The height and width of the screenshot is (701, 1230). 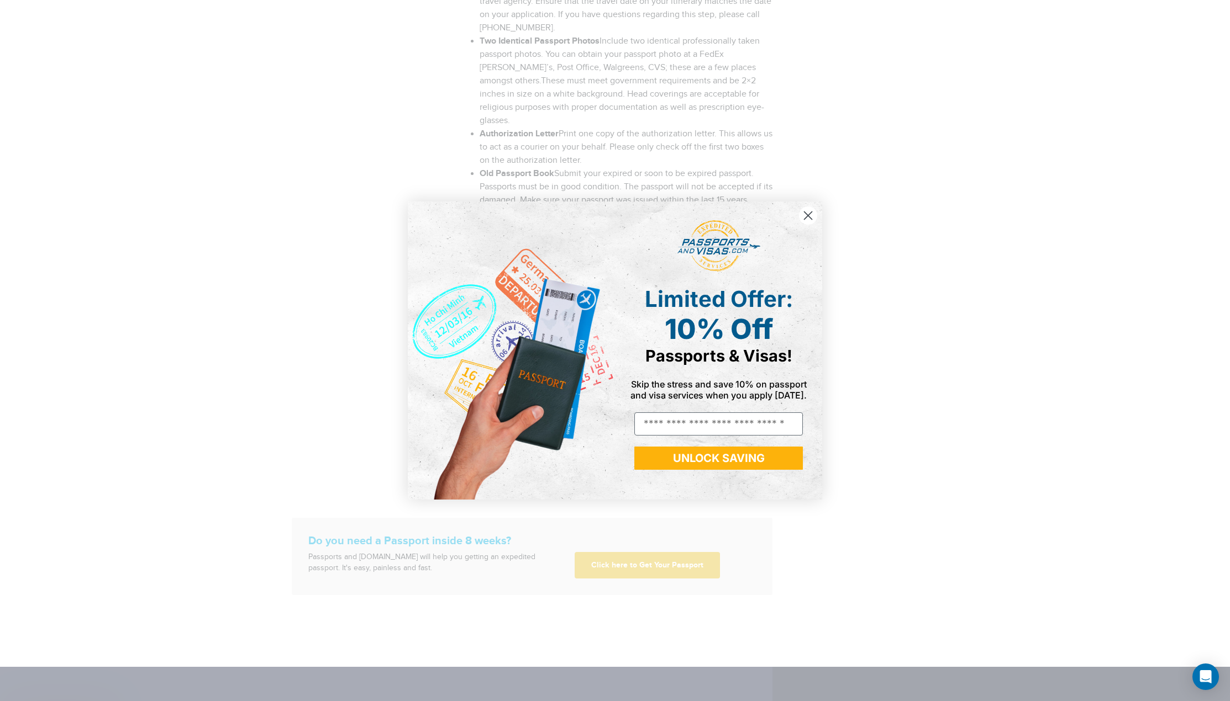 I want to click on span: Limited Offer:, so click(x=719, y=299).